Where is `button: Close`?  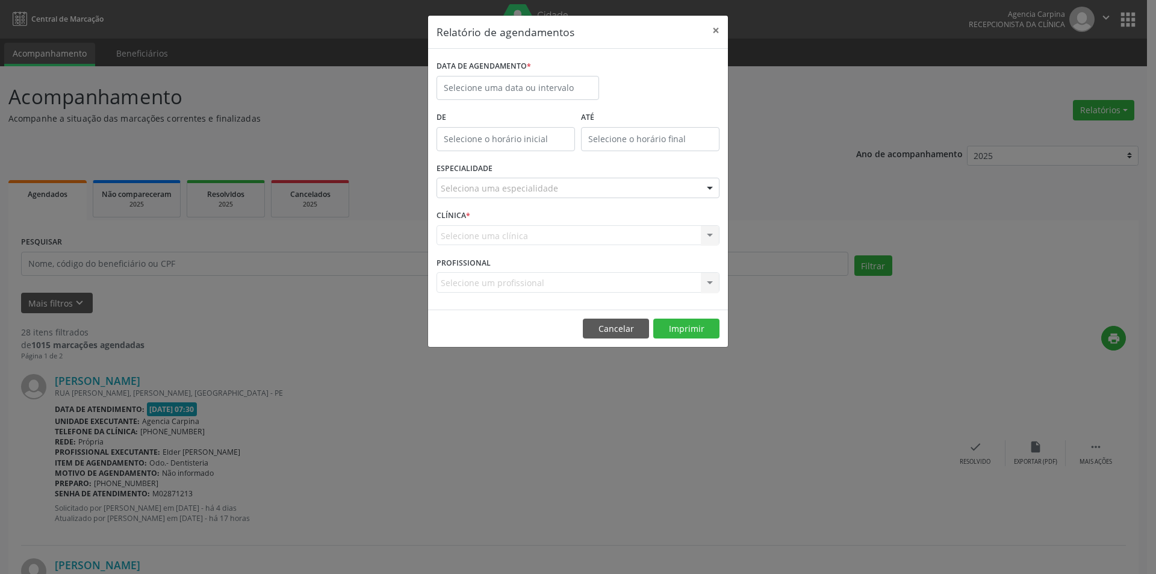 button: Close is located at coordinates (716, 30).